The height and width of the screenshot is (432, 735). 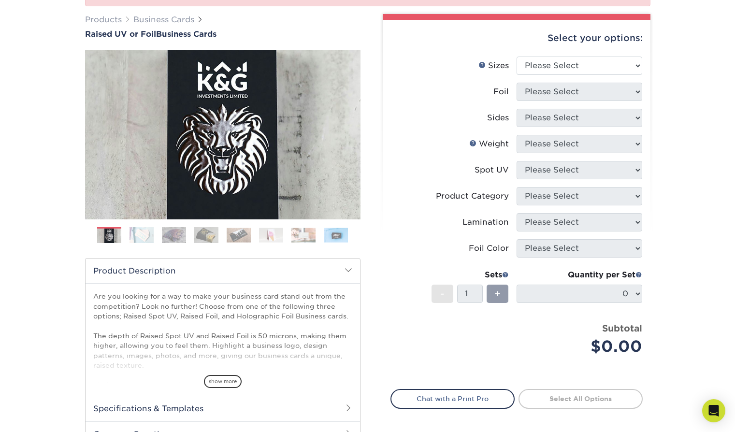 What do you see at coordinates (103, 19) in the screenshot?
I see `a: Products` at bounding box center [103, 19].